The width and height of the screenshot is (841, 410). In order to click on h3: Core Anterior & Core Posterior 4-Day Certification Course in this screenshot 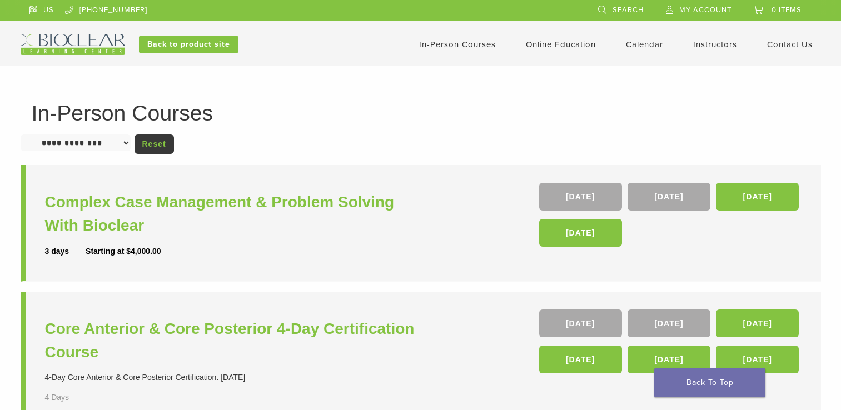, I will do `click(234, 341)`.